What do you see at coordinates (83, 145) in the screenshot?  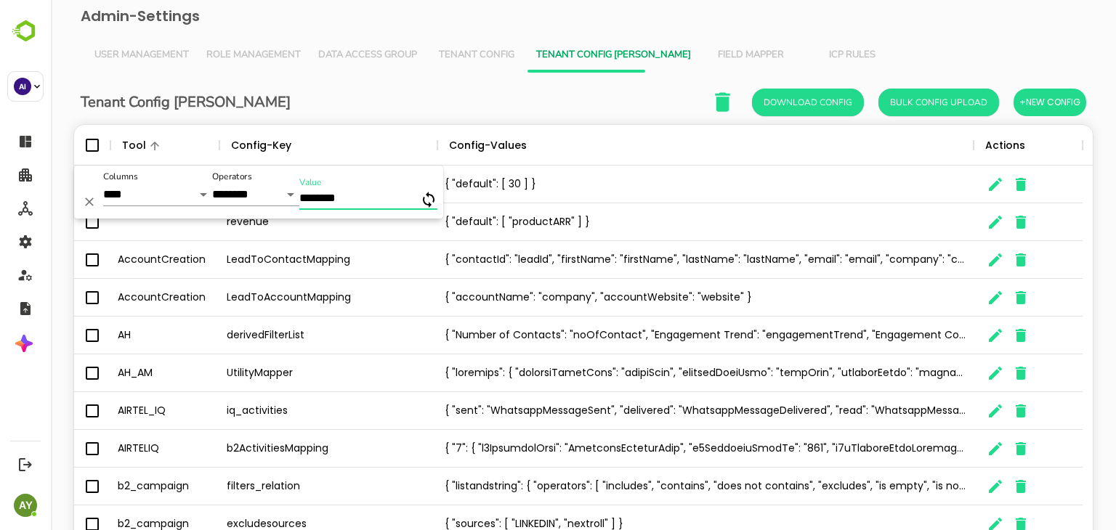 I see `div: Tool` at bounding box center [83, 145].